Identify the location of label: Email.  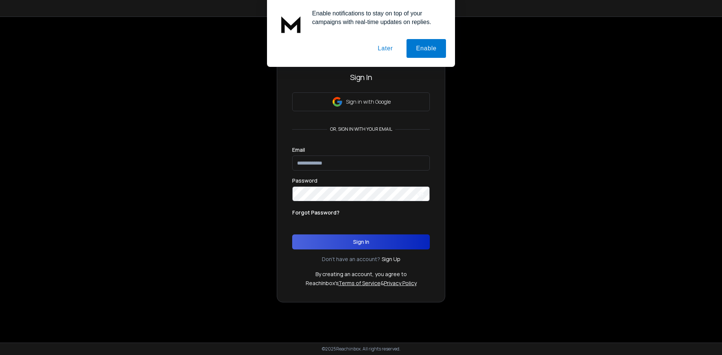
(299, 150).